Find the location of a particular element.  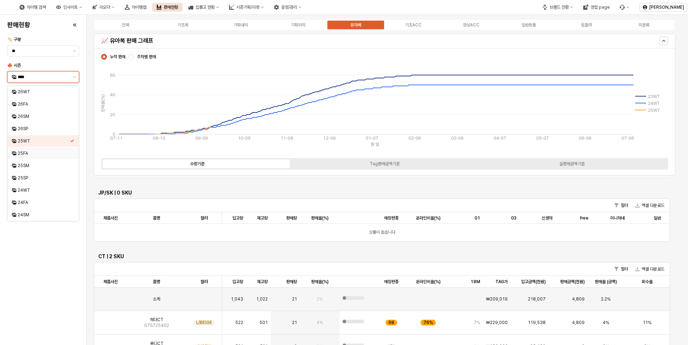

span: 76% is located at coordinates (428, 322).